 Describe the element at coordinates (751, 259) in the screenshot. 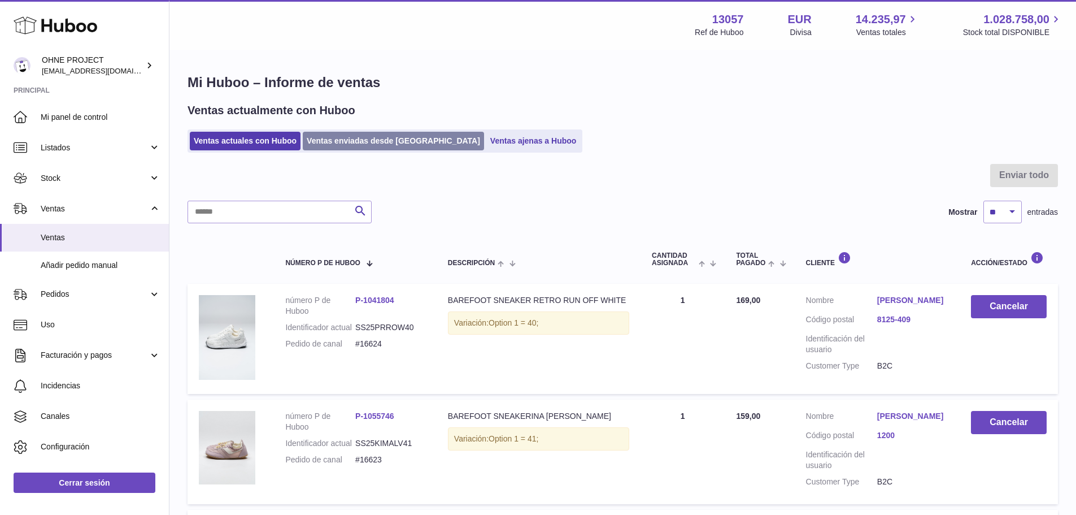

I see `span: Total pagado` at that location.